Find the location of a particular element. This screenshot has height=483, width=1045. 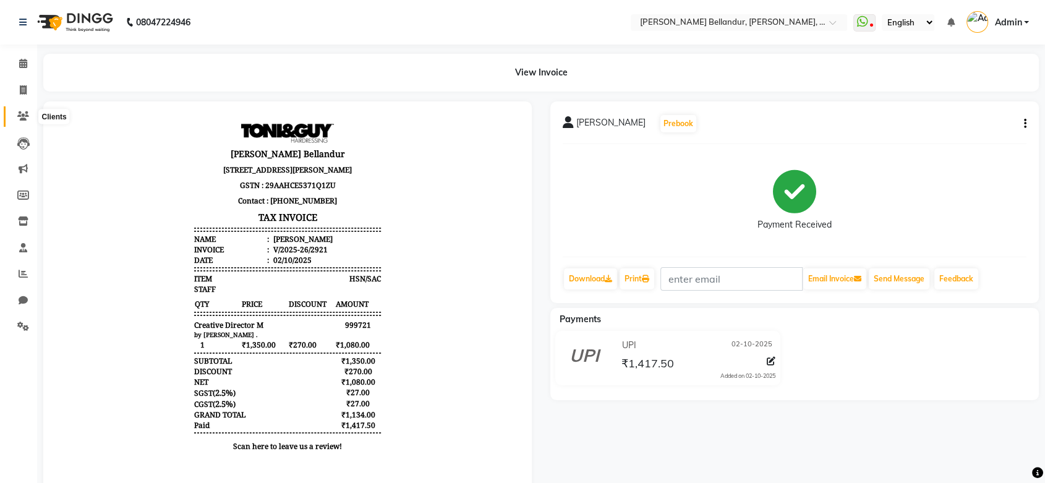

img: Admin is located at coordinates (977, 22).